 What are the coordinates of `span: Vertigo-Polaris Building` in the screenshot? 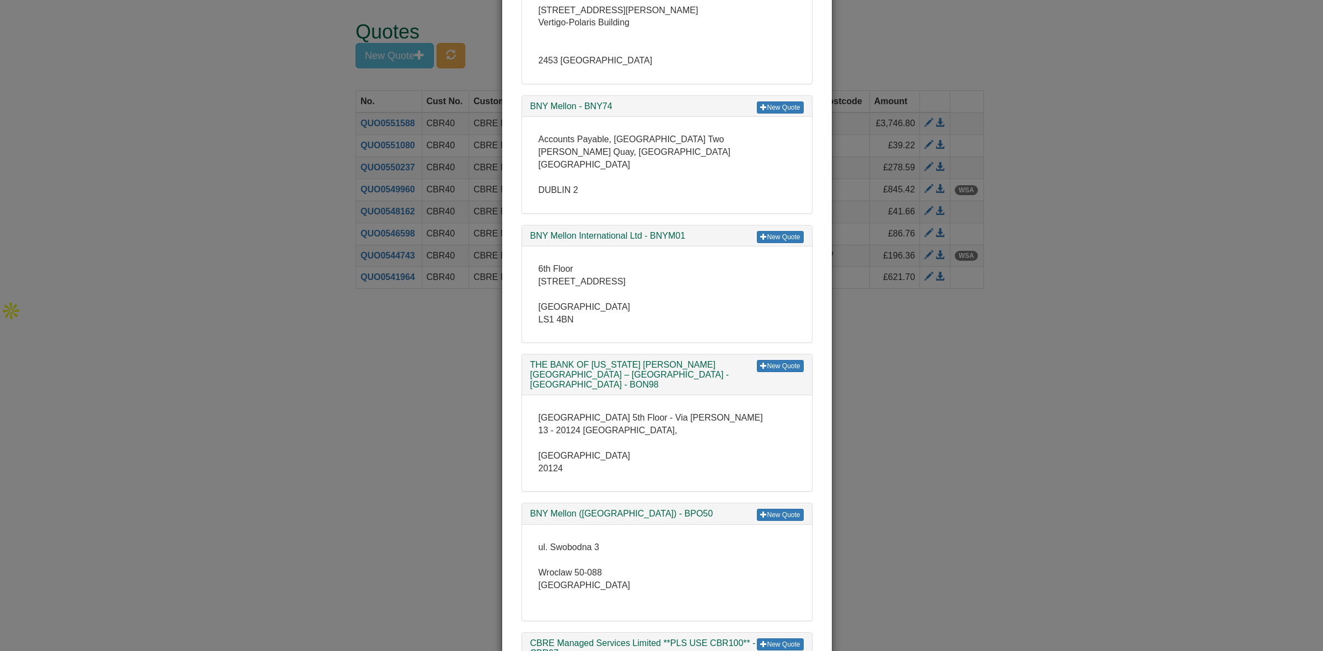 It's located at (584, 22).